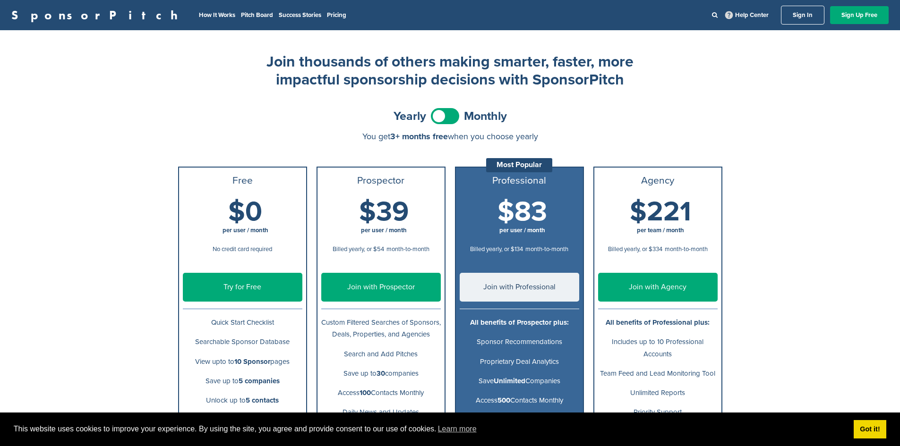  I want to click on p: Unlock up to, so click(242, 401).